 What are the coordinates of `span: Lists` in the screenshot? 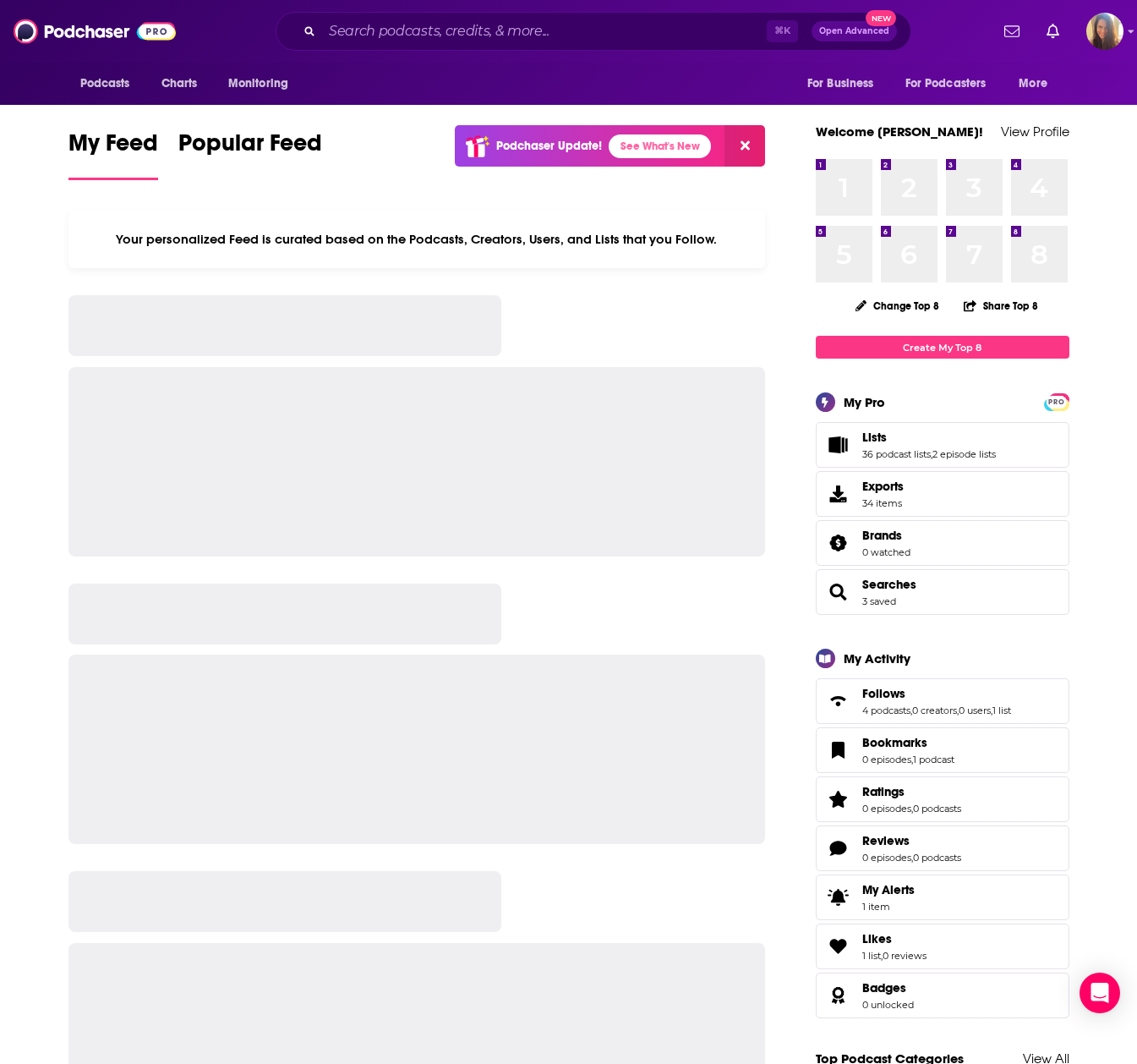 It's located at (943, 444).